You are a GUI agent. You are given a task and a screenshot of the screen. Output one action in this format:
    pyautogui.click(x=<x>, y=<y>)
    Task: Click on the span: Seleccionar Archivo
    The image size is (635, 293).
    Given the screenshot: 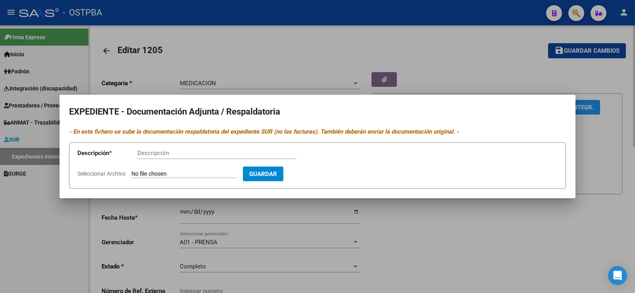 What is the action you would take?
    pyautogui.click(x=101, y=174)
    